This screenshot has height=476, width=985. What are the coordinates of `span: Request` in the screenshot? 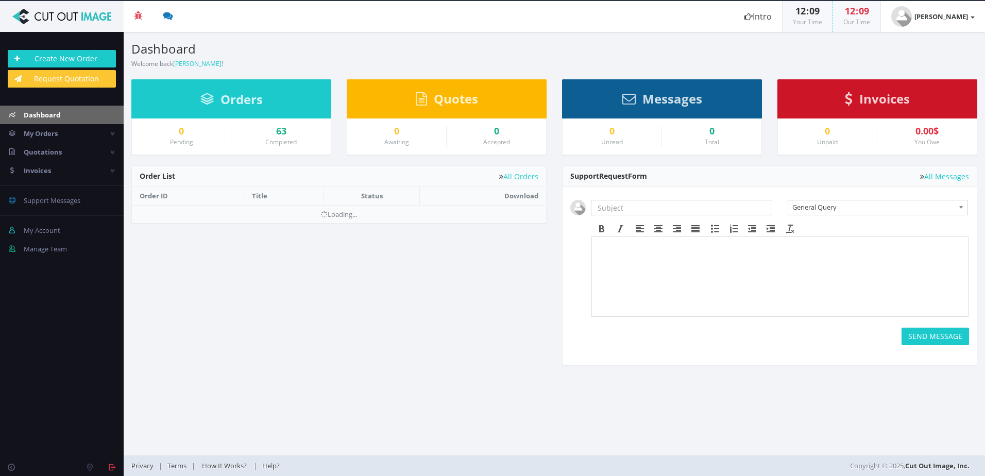 It's located at (614, 176).